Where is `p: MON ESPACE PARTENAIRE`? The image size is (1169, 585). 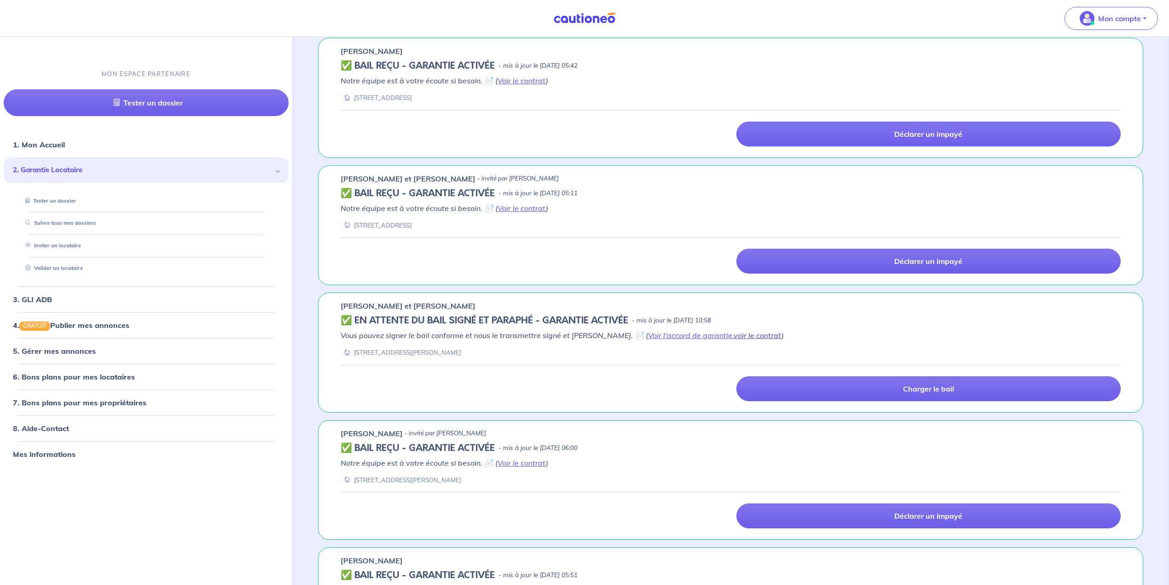 p: MON ESPACE PARTENAIRE is located at coordinates (146, 74).